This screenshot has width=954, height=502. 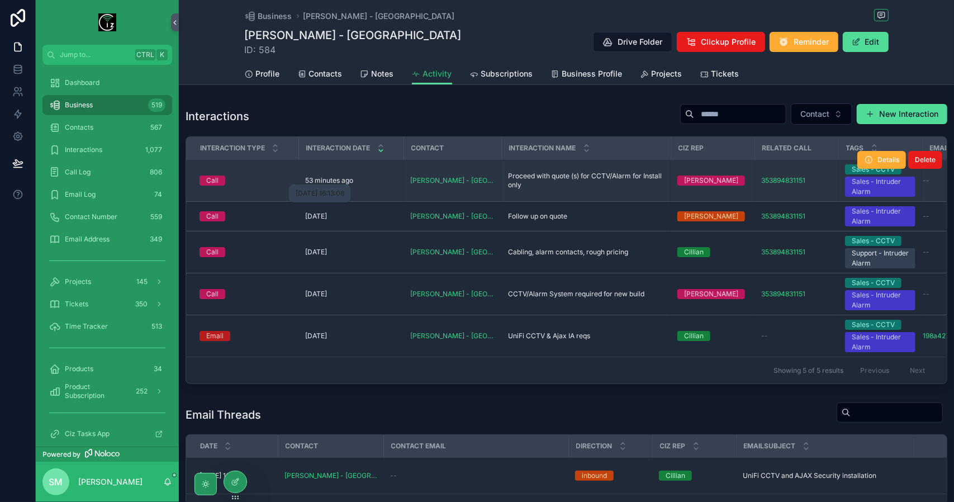 What do you see at coordinates (107, 195) in the screenshot?
I see `a: Email Log74` at bounding box center [107, 195].